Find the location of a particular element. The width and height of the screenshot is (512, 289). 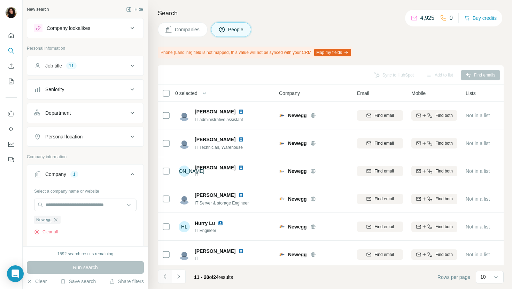

button: Use Surfe on LinkedIn is located at coordinates (11, 114).